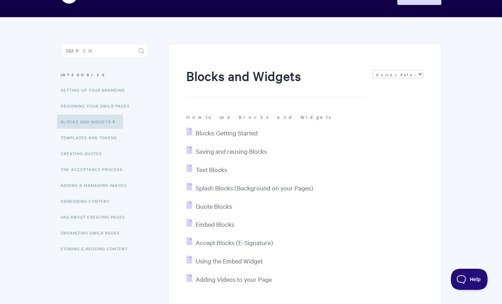 The width and height of the screenshot is (502, 304). What do you see at coordinates (304, 117) in the screenshot?
I see `p: How to use Blocks and Widgets` at bounding box center [304, 117].